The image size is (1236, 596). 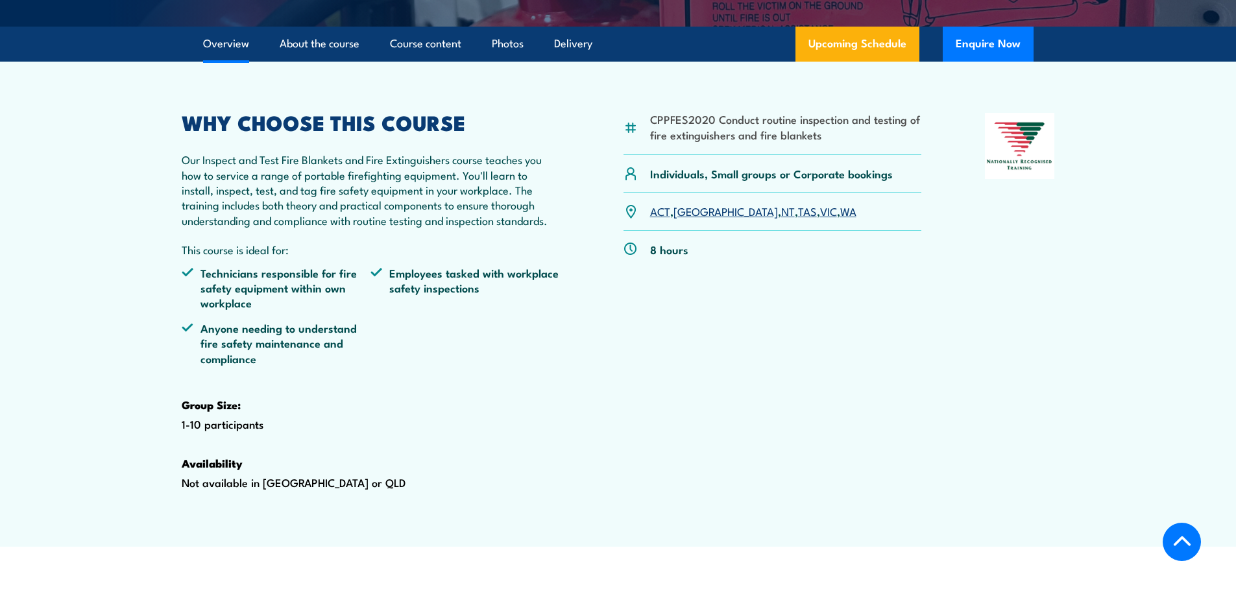 I want to click on a: Overview, so click(x=226, y=43).